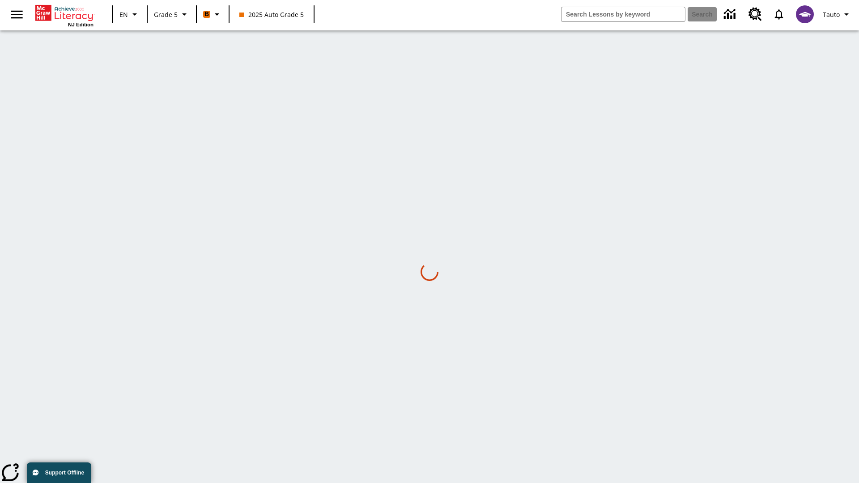 The height and width of the screenshot is (483, 859). Describe the element at coordinates (805, 14) in the screenshot. I see `img: avatar image` at that location.